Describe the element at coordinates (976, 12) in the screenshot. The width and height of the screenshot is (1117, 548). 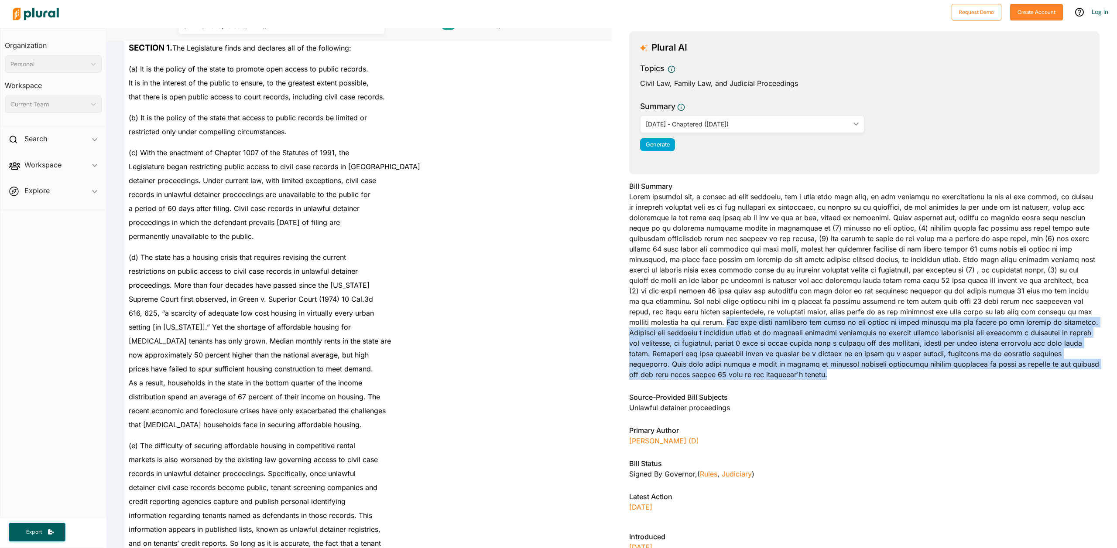
I see `button: Request Demo` at that location.